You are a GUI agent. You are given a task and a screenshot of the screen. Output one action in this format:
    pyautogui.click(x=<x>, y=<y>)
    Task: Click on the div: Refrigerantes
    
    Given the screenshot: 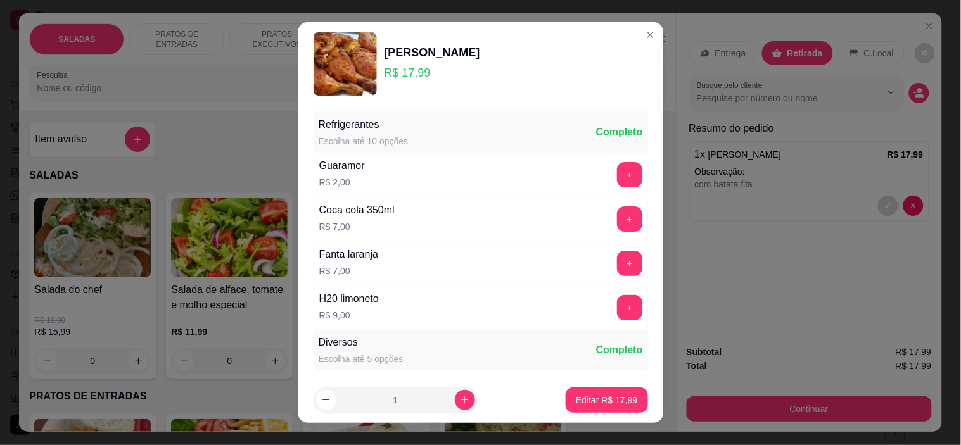 What is the action you would take?
    pyautogui.click(x=364, y=125)
    